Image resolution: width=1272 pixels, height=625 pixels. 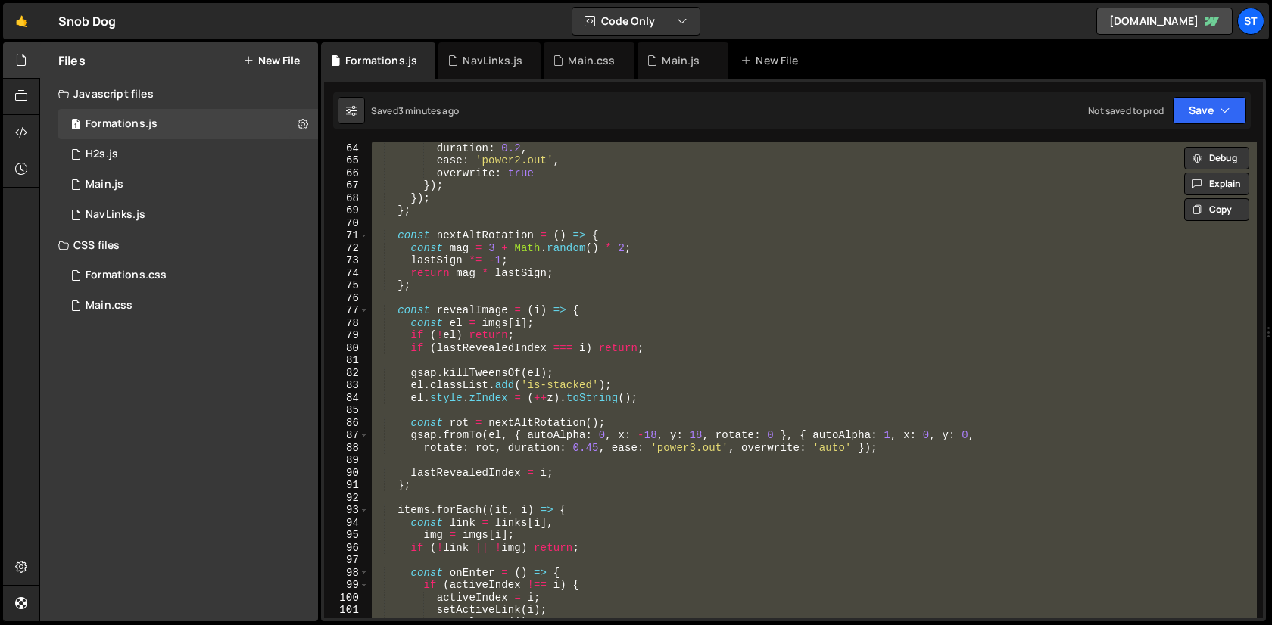 What do you see at coordinates (72, 61) in the screenshot?
I see `h2: Files` at bounding box center [72, 61].